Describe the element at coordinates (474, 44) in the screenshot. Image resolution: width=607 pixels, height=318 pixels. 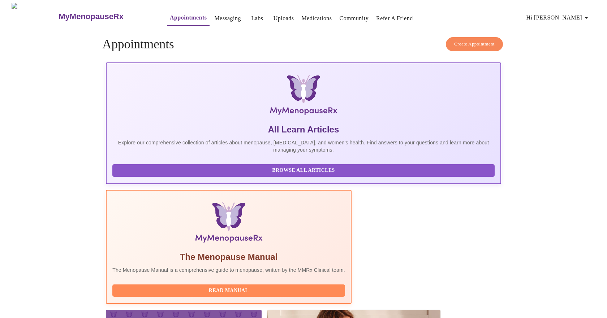
I see `span: Create Appointment` at that location.